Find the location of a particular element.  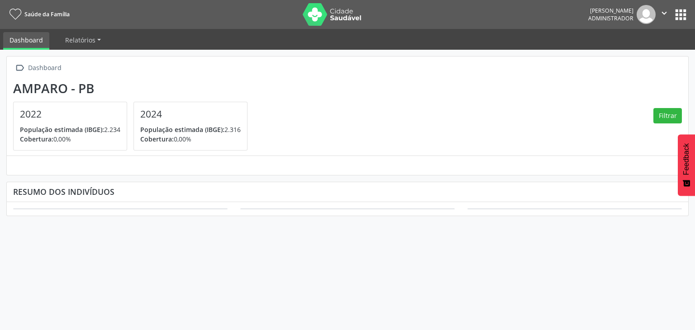

a:  Dashboard is located at coordinates (38, 68).